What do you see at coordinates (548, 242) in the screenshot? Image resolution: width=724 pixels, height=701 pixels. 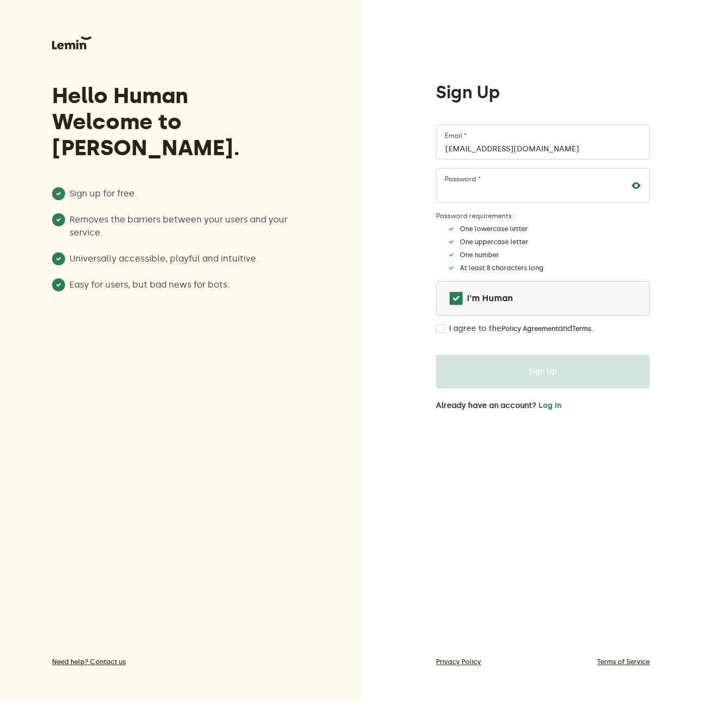 I see `li: One uppercase letter` at bounding box center [548, 242].